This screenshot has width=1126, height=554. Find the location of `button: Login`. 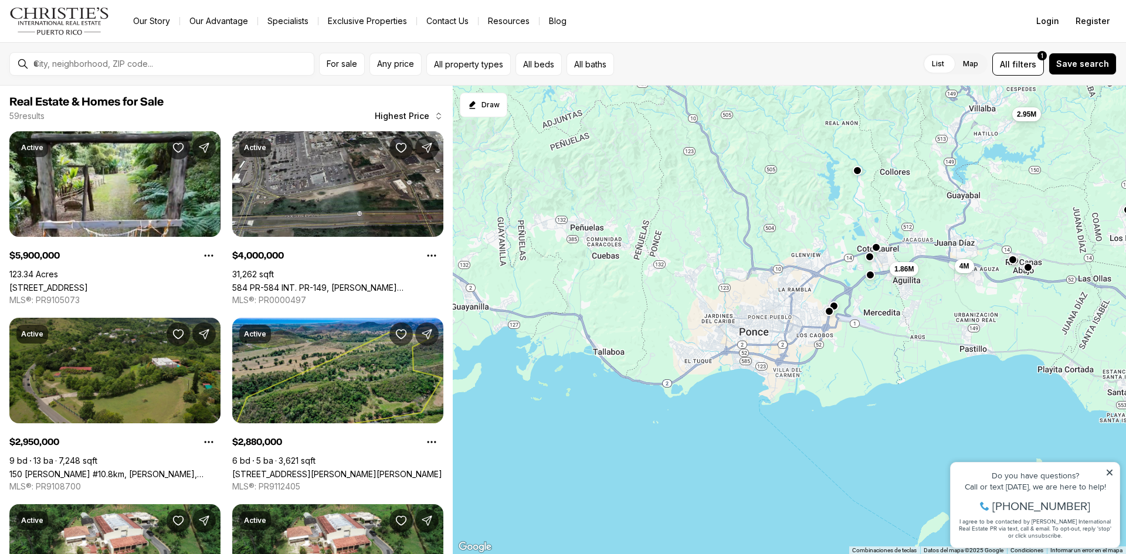

button: Login is located at coordinates (1048, 21).